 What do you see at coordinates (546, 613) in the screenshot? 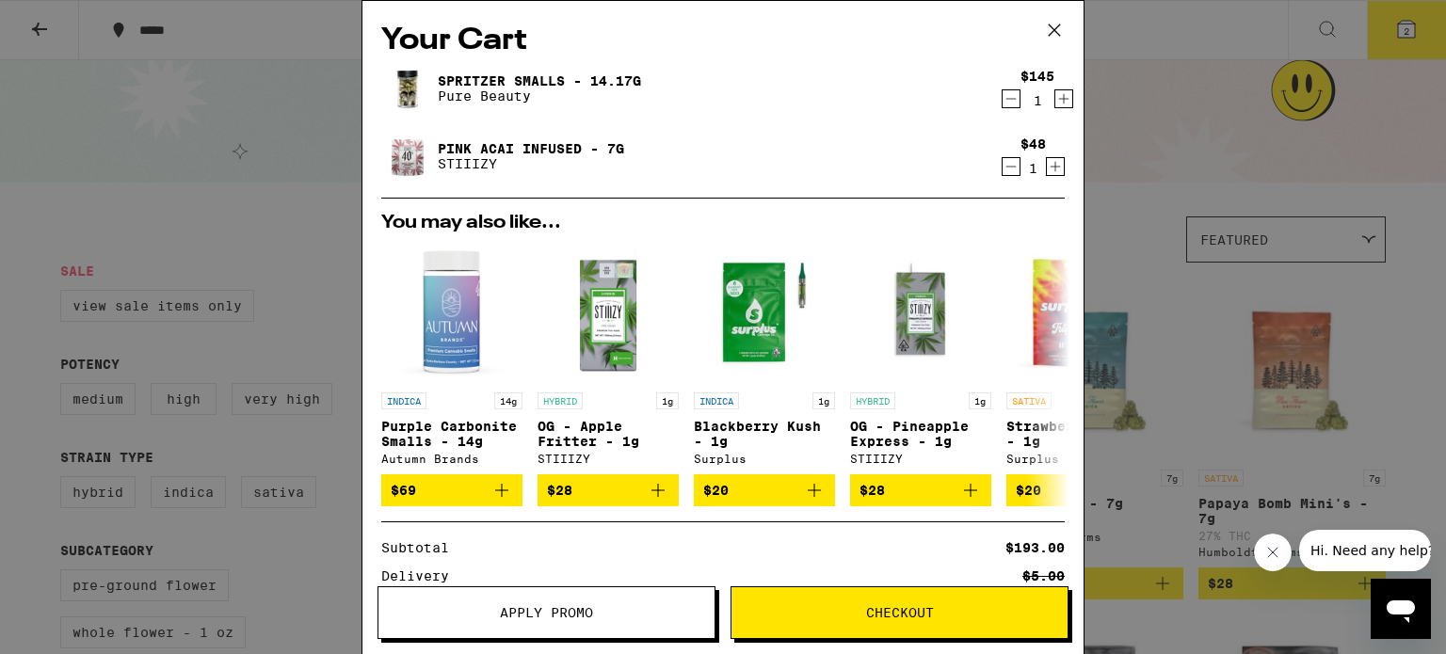
I see `button: Apply Promo` at bounding box center [546, 613].